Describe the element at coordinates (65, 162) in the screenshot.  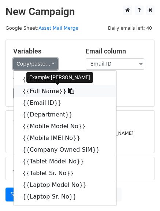
I see `a: {{Tablet Model No}}` at that location.